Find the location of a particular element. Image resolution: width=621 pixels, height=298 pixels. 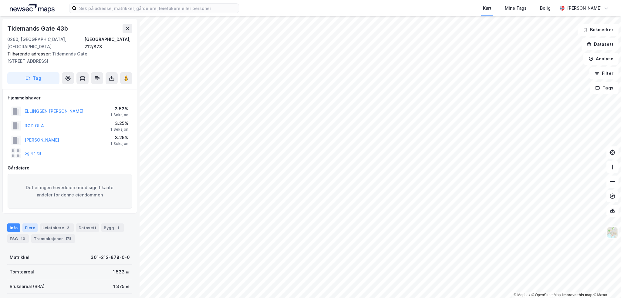

a: OpenStreetMap is located at coordinates (546, 295).